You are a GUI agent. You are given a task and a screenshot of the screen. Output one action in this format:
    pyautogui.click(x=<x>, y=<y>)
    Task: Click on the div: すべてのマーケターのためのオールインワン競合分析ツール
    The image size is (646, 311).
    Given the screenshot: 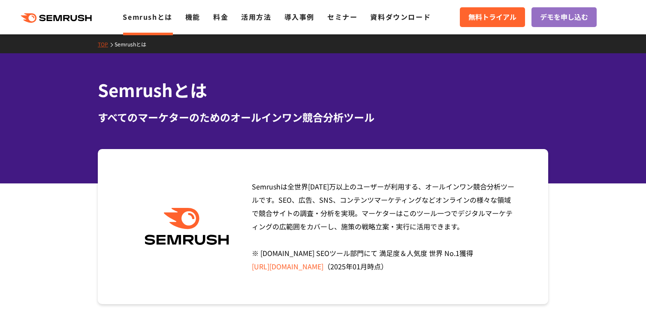 What is the action you would take?
    pyautogui.click(x=323, y=117)
    